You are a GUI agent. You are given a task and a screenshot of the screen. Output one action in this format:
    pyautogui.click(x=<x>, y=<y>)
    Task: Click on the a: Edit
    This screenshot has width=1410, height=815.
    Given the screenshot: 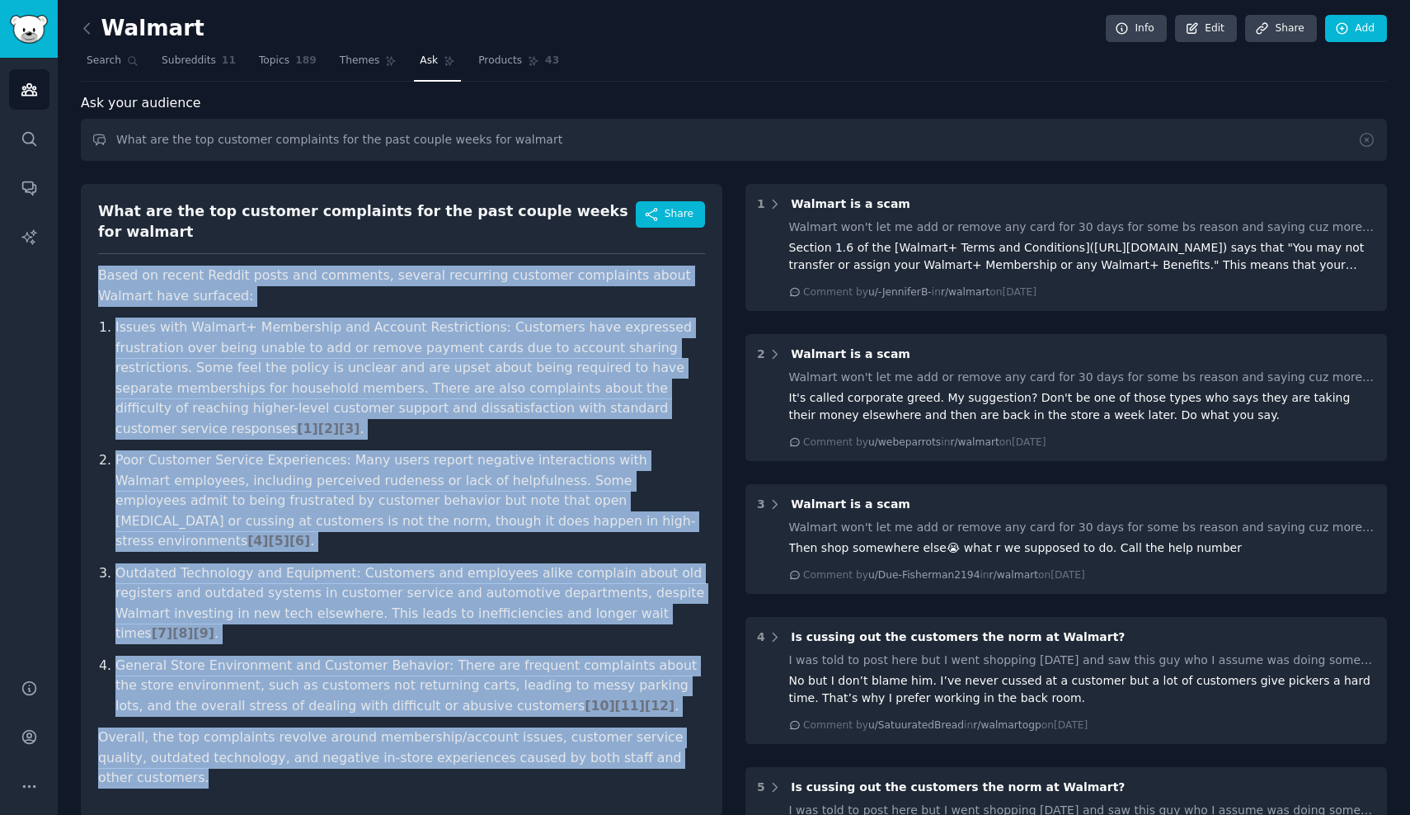 What is the action you would take?
    pyautogui.click(x=1205, y=29)
    